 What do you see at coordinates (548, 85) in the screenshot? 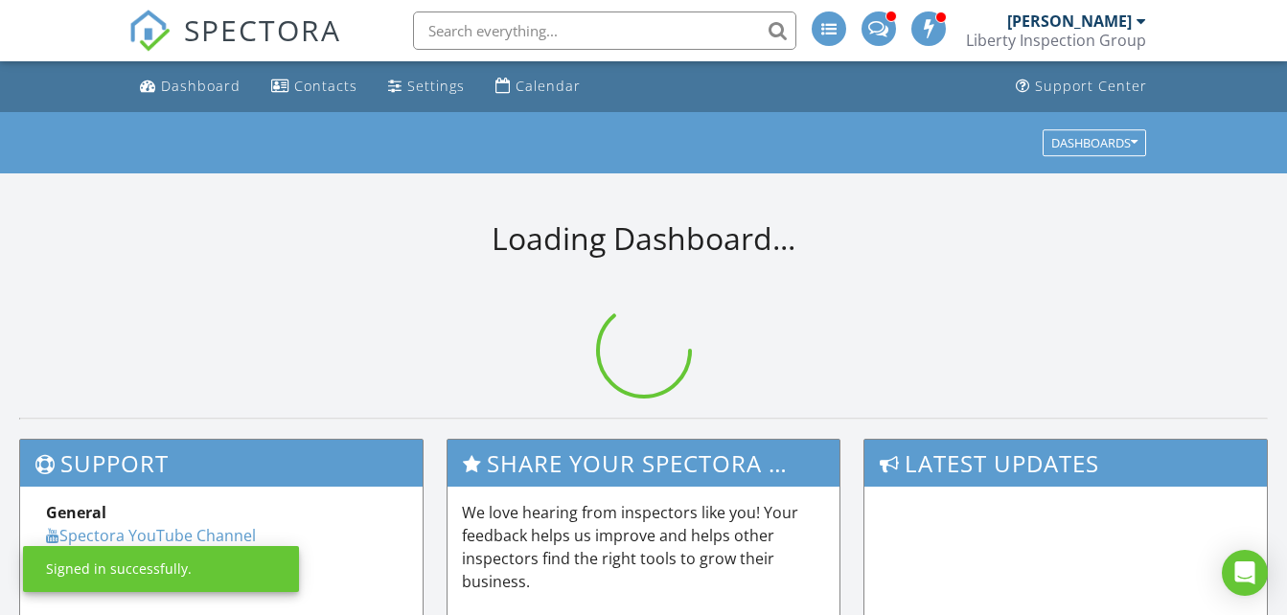
I see `div: Calendar` at bounding box center [548, 85].